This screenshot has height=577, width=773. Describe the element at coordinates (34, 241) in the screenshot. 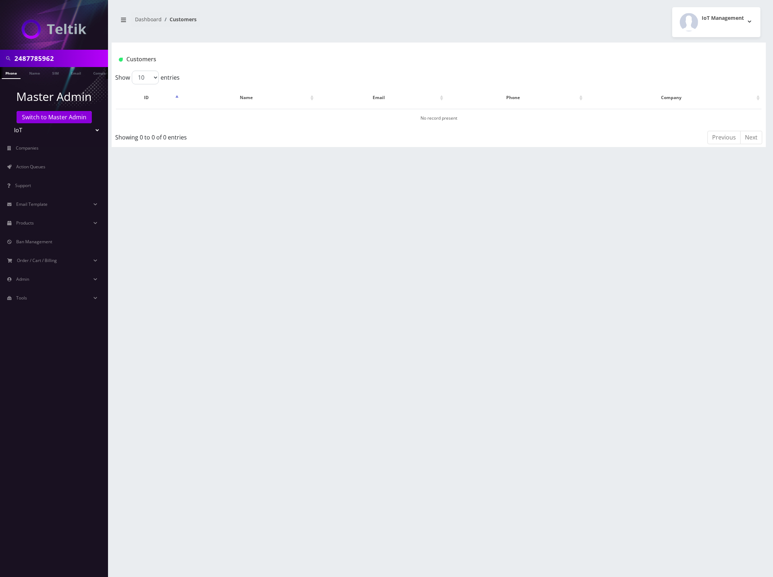

I see `span: Ban Management` at that location.